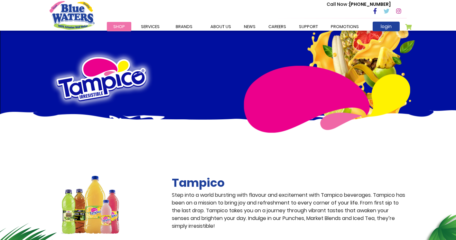 This screenshot has height=240, width=456. Describe the element at coordinates (338, 4) in the screenshot. I see `span: Call Now :` at that location.